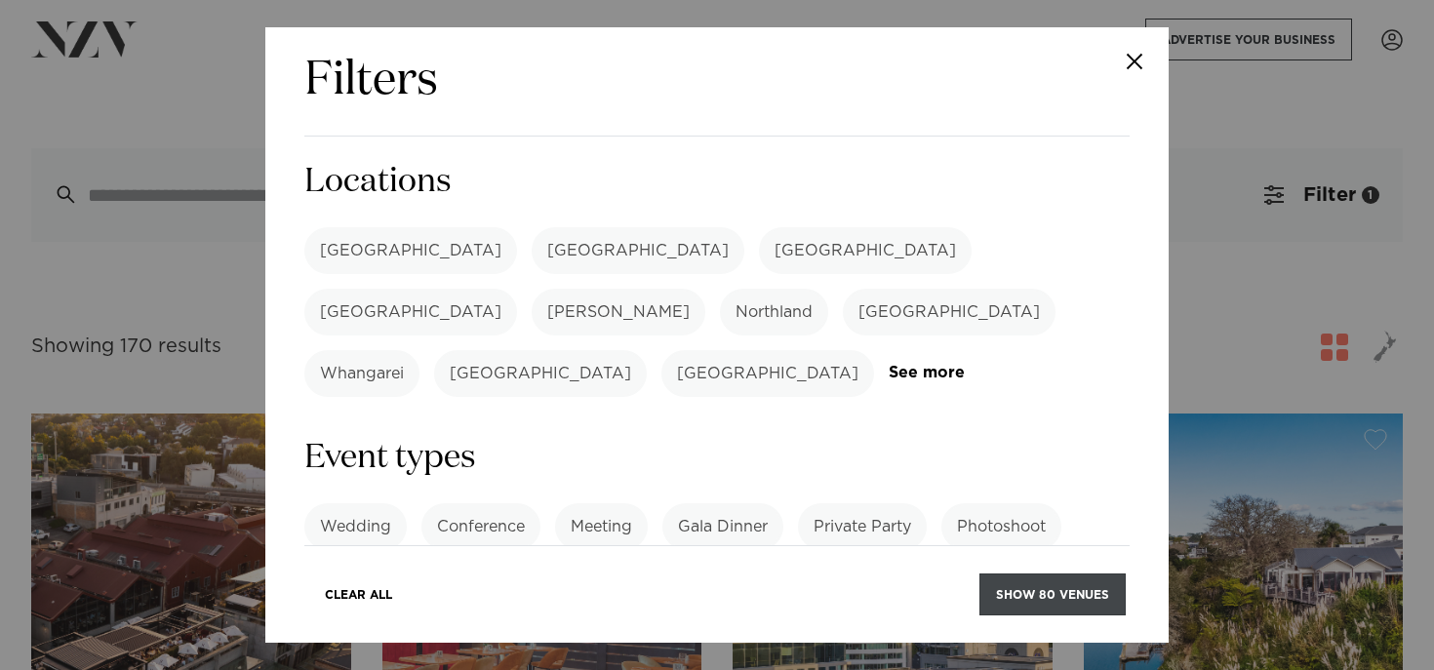  What do you see at coordinates (358, 594) in the screenshot?
I see `button: Clear All` at bounding box center [358, 594].